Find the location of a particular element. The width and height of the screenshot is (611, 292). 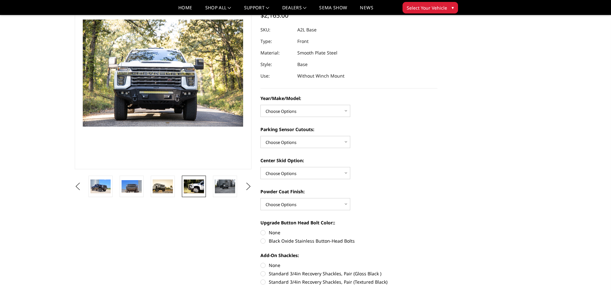

dd: A2L Base is located at coordinates (307, 30).